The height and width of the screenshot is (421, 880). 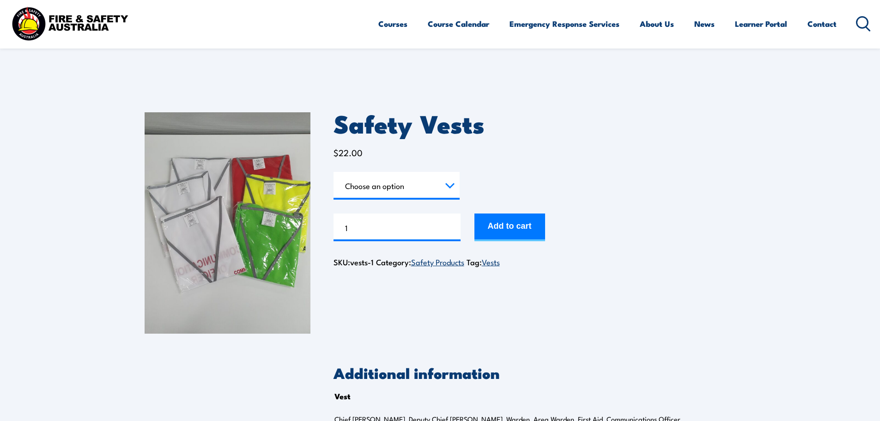 What do you see at coordinates (397, 227) in the screenshot?
I see `input: Product quantity` at bounding box center [397, 227].